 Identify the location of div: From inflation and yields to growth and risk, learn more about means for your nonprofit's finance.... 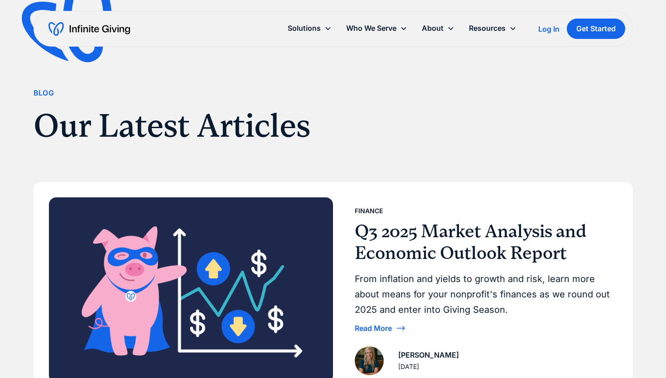
(482, 294).